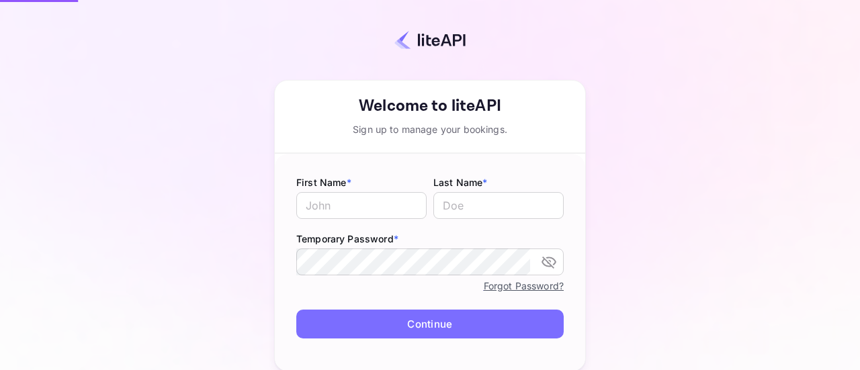 This screenshot has width=860, height=370. I want to click on input: Doe, so click(498, 206).